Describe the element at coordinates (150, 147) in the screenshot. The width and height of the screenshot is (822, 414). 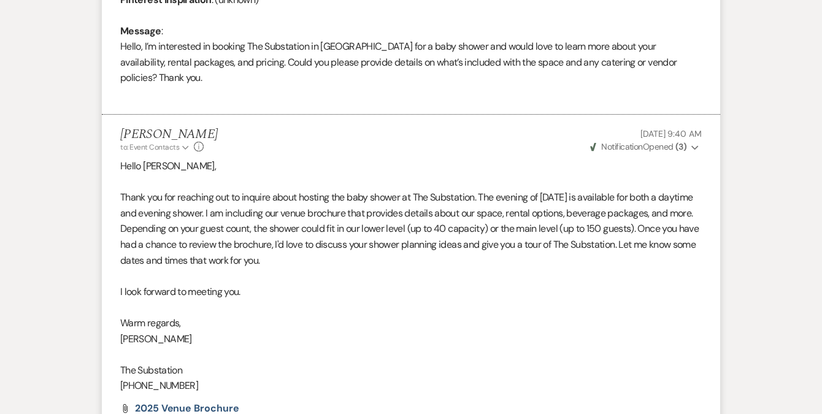
I see `span: to: Event Contacts` at that location.